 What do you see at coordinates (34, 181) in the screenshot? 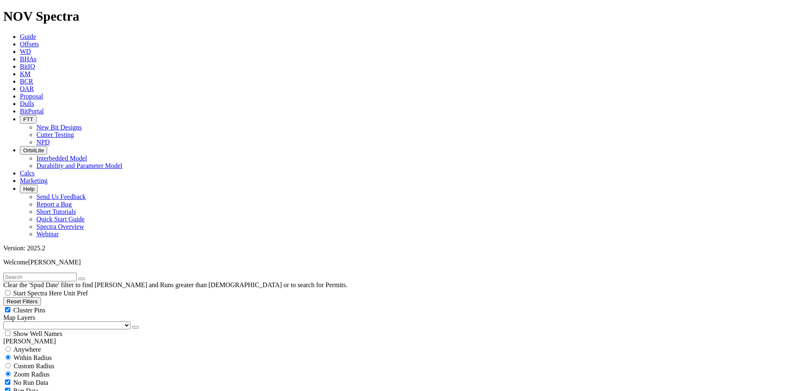
I see `span: Marketing` at bounding box center [34, 181].